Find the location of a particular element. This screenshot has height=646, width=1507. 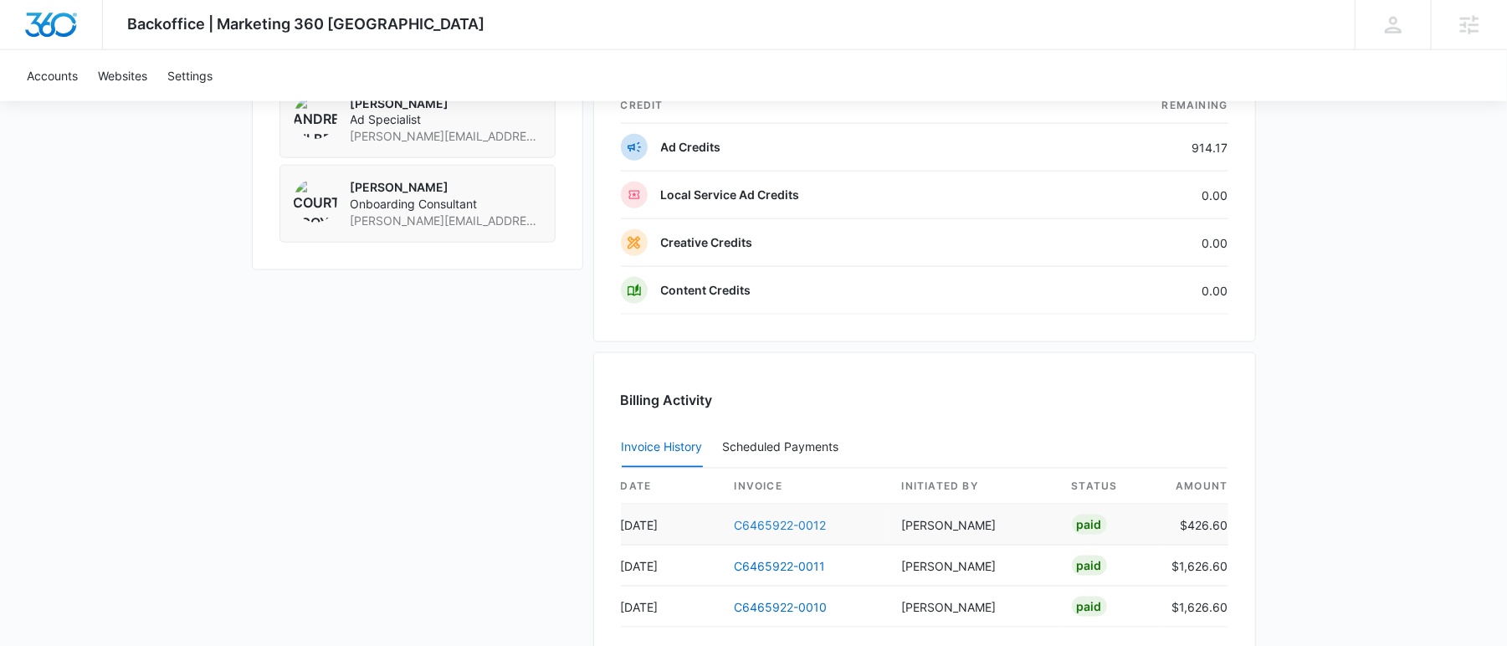

td: $426.60 is located at coordinates (1193, 525).